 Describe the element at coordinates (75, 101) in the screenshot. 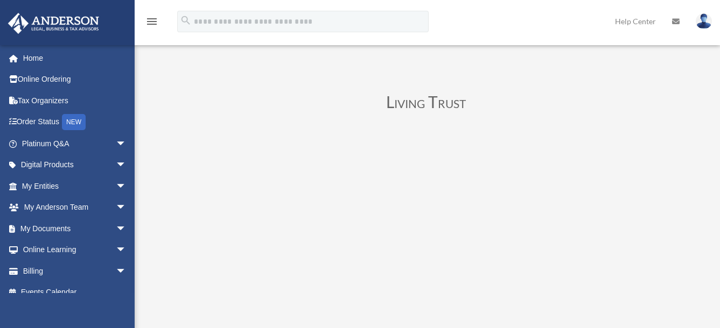

I see `a: Tax Organizers` at that location.